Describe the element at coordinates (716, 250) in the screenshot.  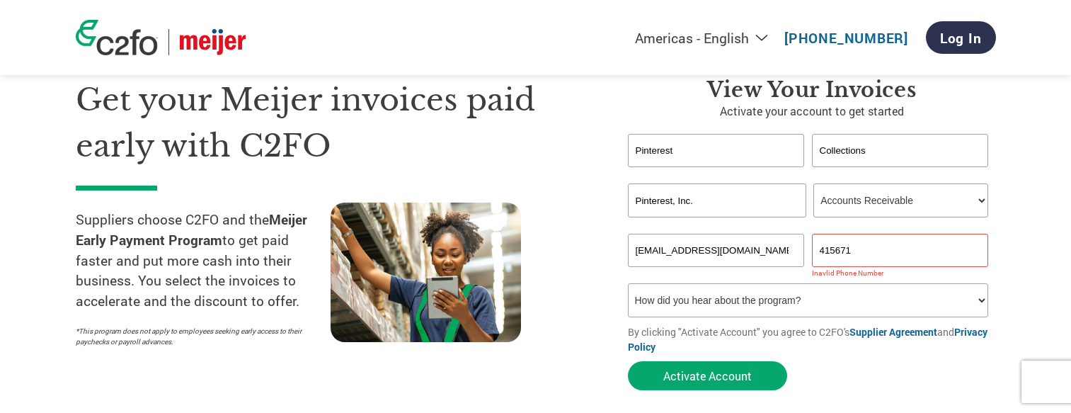
I see `input: Invalid Email format` at that location.